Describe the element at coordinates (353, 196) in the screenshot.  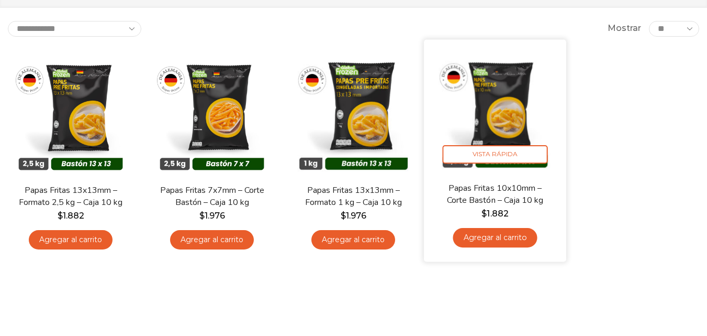
I see `a: Papas Fritas 13x13mm – Formato 1 kg – Caja 10 kg` at that location.